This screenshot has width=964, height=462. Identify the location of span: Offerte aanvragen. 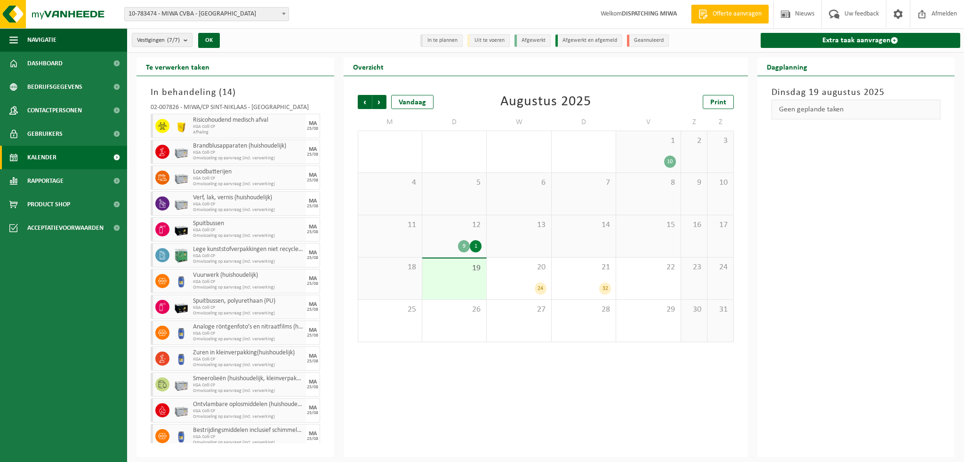
(737, 14).